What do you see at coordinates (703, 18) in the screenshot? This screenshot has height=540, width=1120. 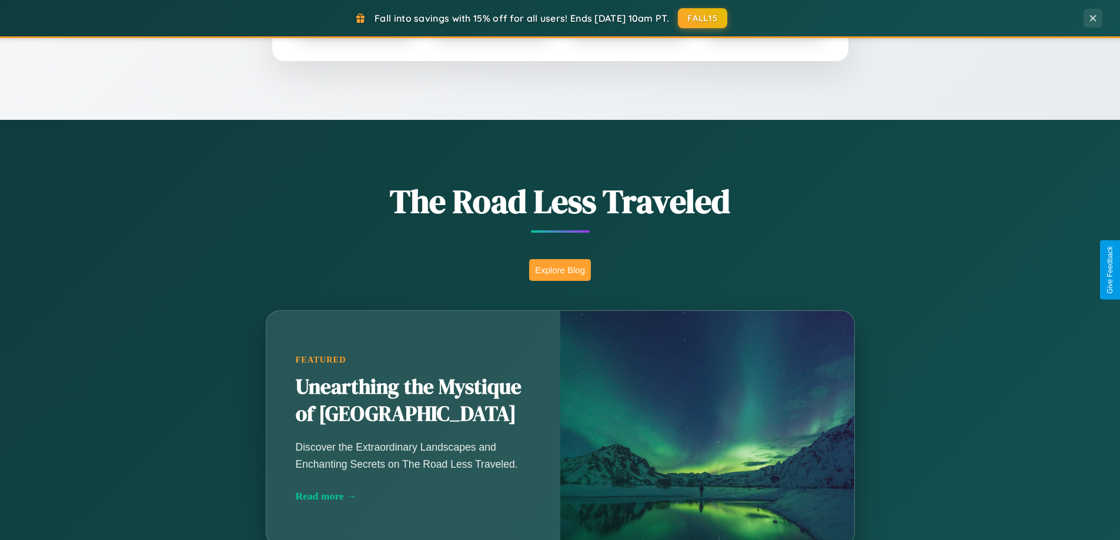 I see `button: FALL15` at bounding box center [703, 18].